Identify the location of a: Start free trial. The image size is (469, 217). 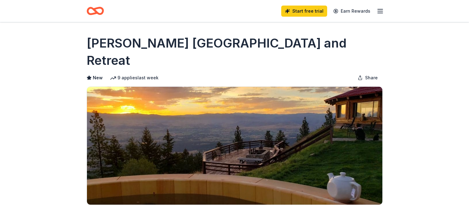
(304, 11).